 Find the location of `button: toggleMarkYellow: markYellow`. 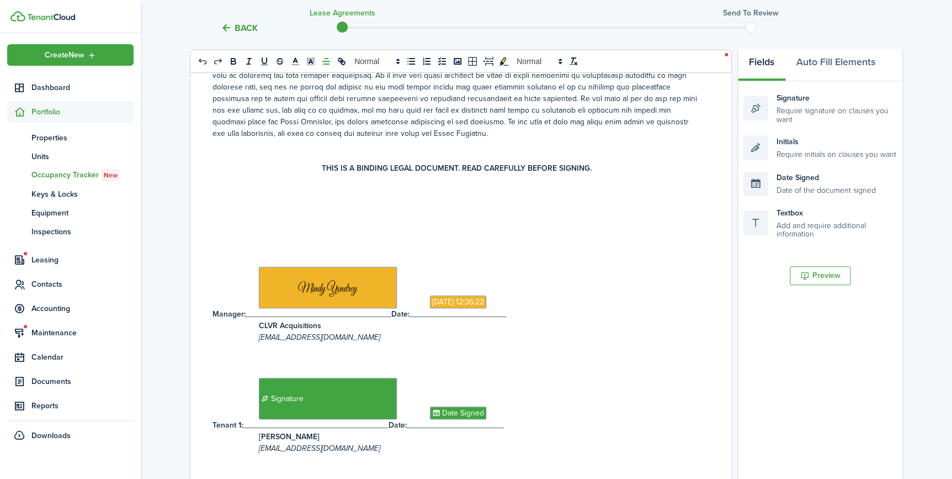

button: toggleMarkYellow: markYellow is located at coordinates (504, 61).